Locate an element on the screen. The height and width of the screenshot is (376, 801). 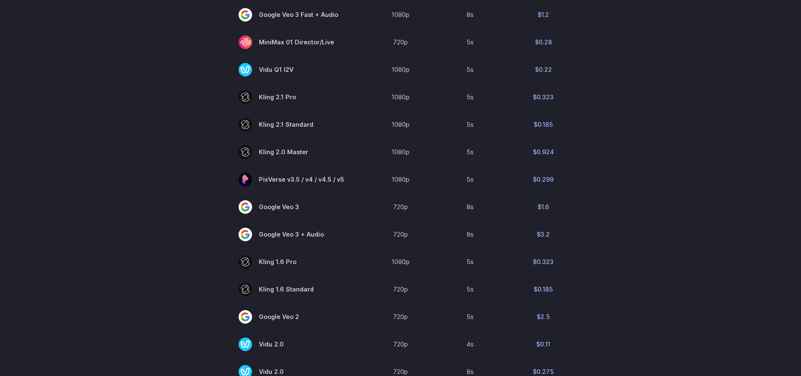
span: Kling 1.6 Standard is located at coordinates (291, 289).